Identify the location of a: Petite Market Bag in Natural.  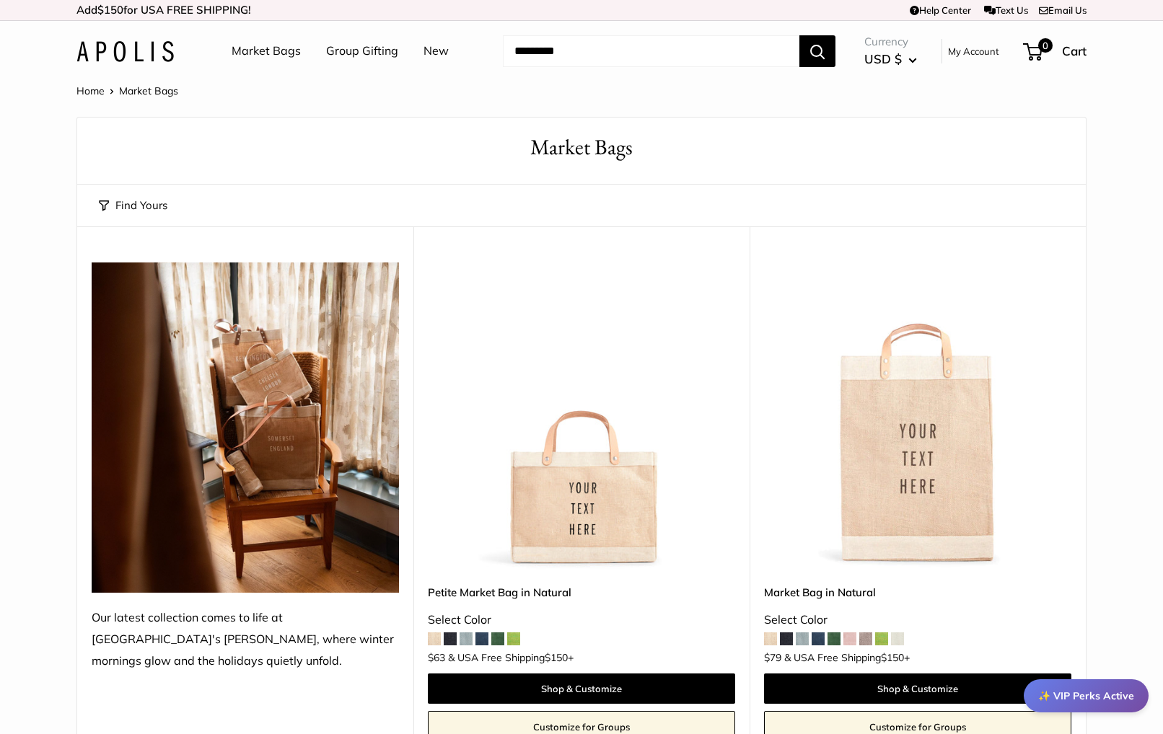
(581, 592).